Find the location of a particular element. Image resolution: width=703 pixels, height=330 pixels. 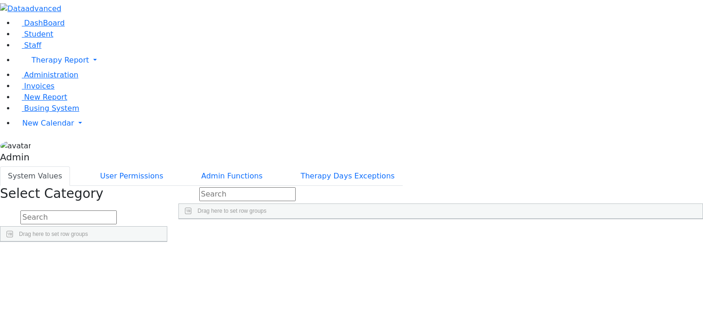

a: Busing System is located at coordinates (47, 108).